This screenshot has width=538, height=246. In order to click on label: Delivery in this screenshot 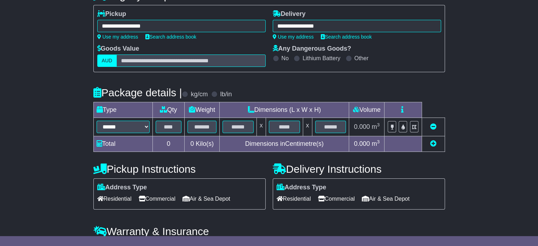, I will do `click(289, 14)`.